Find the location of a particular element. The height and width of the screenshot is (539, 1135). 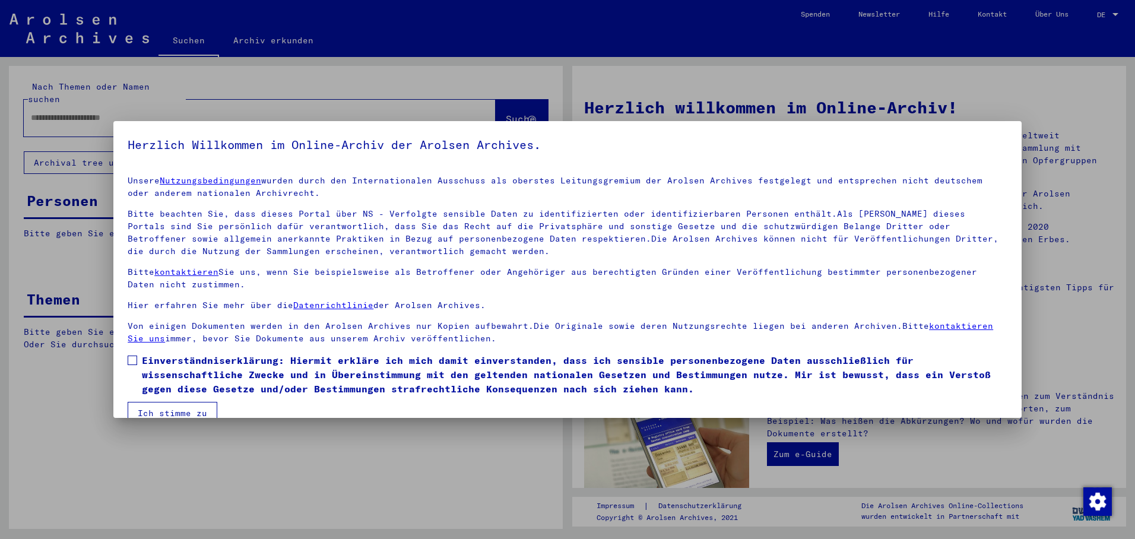

p: Von einigen Dokumenten werden in den Arolsen Archives nur Kopien aufbewahrt.Die Originale sowie d... is located at coordinates (568, 333).